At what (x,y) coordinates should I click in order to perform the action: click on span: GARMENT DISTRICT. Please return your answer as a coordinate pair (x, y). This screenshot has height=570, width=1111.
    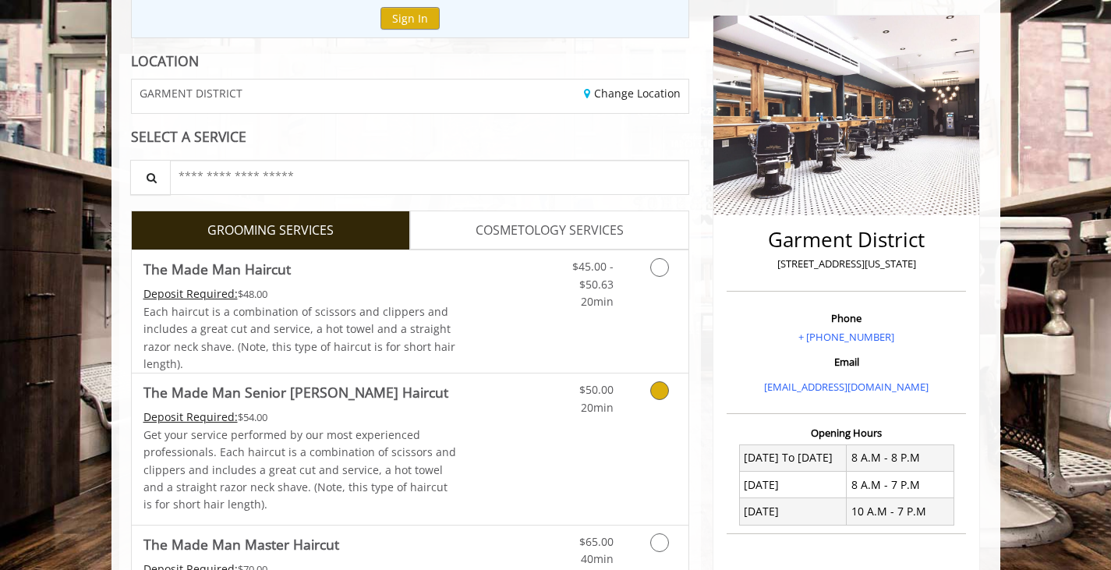
    Looking at the image, I should click on (191, 93).